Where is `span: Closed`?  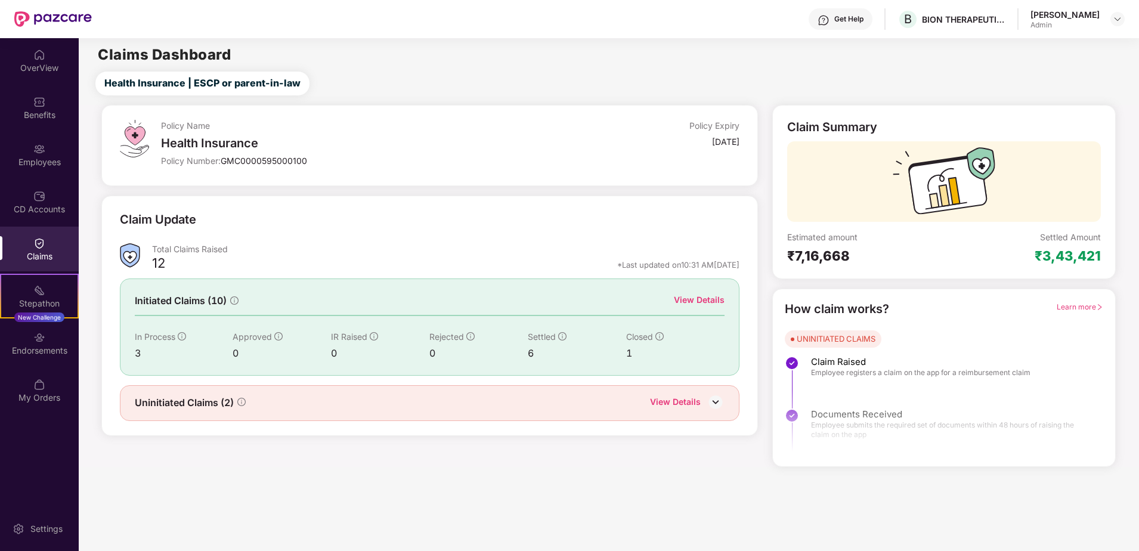 span: Closed is located at coordinates (639, 336).